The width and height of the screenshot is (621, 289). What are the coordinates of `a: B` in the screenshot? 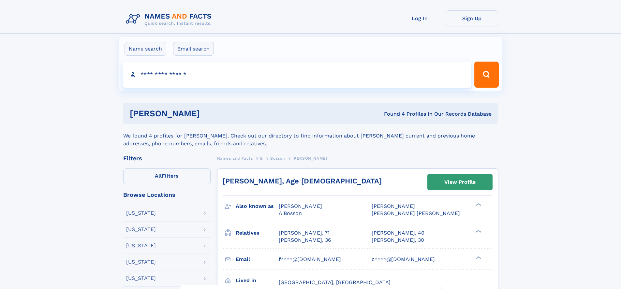 It's located at (261, 158).